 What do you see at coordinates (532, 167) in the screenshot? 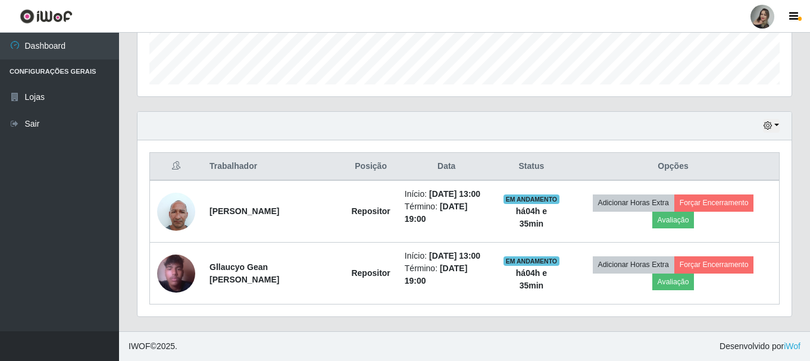
I see `th: Status` at bounding box center [532, 167].